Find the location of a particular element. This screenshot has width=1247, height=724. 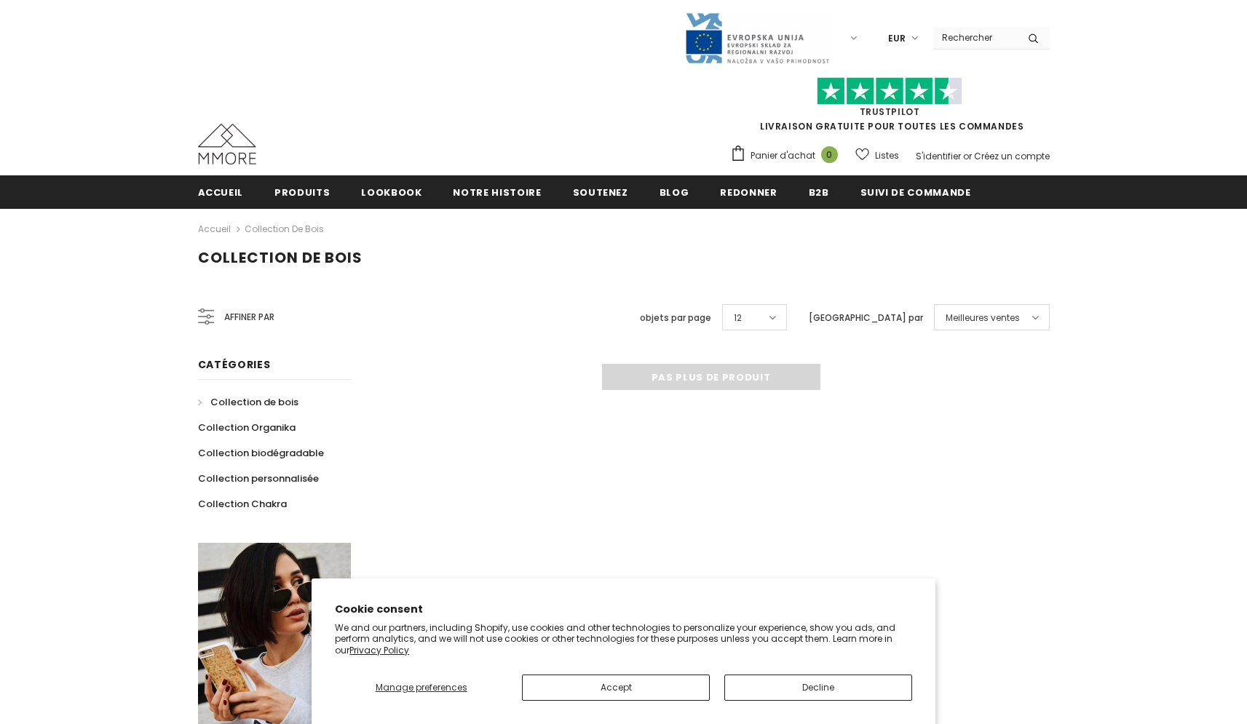

button: Accept is located at coordinates (616, 688).